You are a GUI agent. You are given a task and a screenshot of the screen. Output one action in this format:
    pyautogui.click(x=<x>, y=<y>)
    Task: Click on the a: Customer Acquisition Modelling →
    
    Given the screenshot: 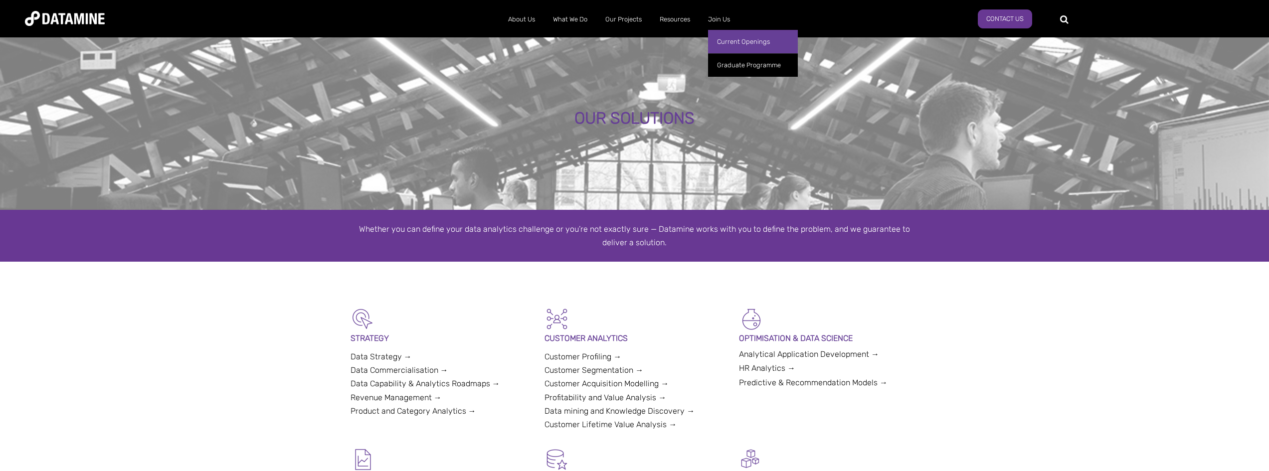 What is the action you would take?
    pyautogui.click(x=606, y=383)
    